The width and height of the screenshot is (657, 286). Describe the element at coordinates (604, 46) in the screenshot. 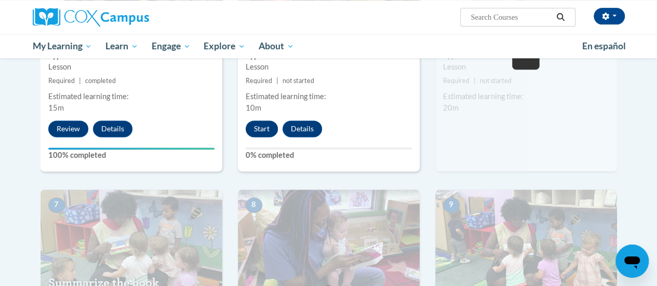

I see `span: En español` at that location.